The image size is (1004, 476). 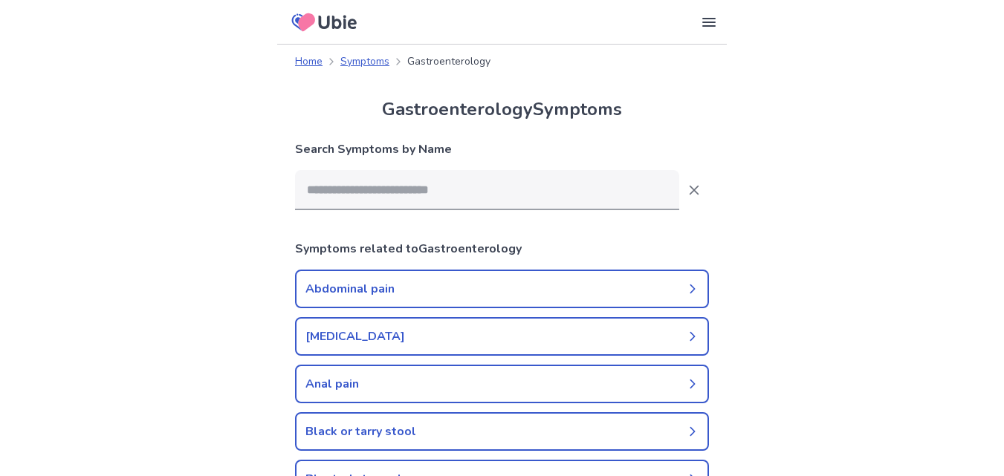 I want to click on a: Symptoms, so click(x=365, y=61).